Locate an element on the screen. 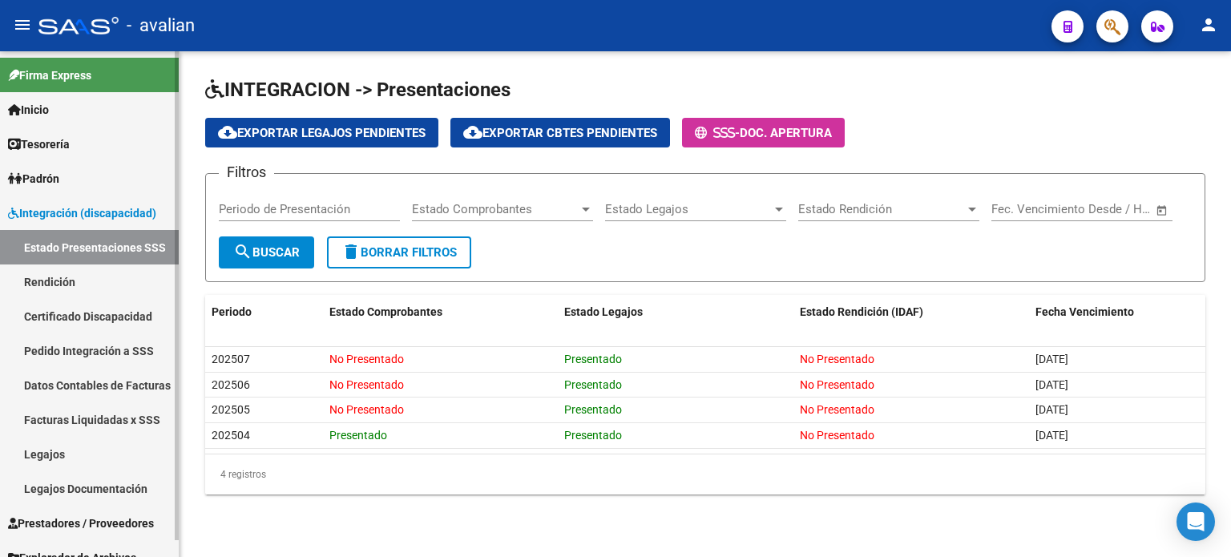 Image resolution: width=1231 pixels, height=557 pixels. span: INTEGRACION -> Presentaciones is located at coordinates (357, 90).